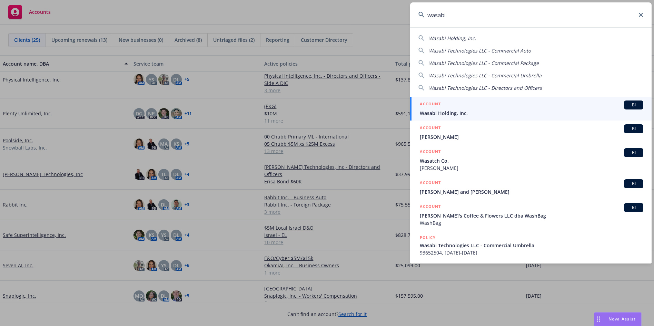 The width and height of the screenshot is (654, 326). Describe the element at coordinates (618, 319) in the screenshot. I see `button: Nova Assist` at that location.